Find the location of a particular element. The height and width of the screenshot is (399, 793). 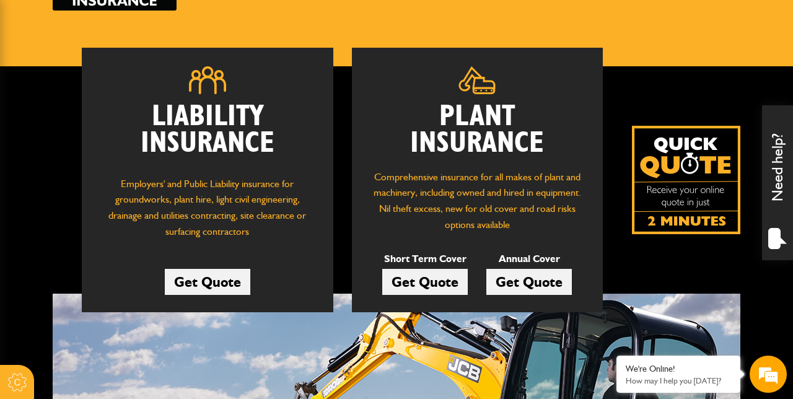

em: Start Chat is located at coordinates (196, 318).